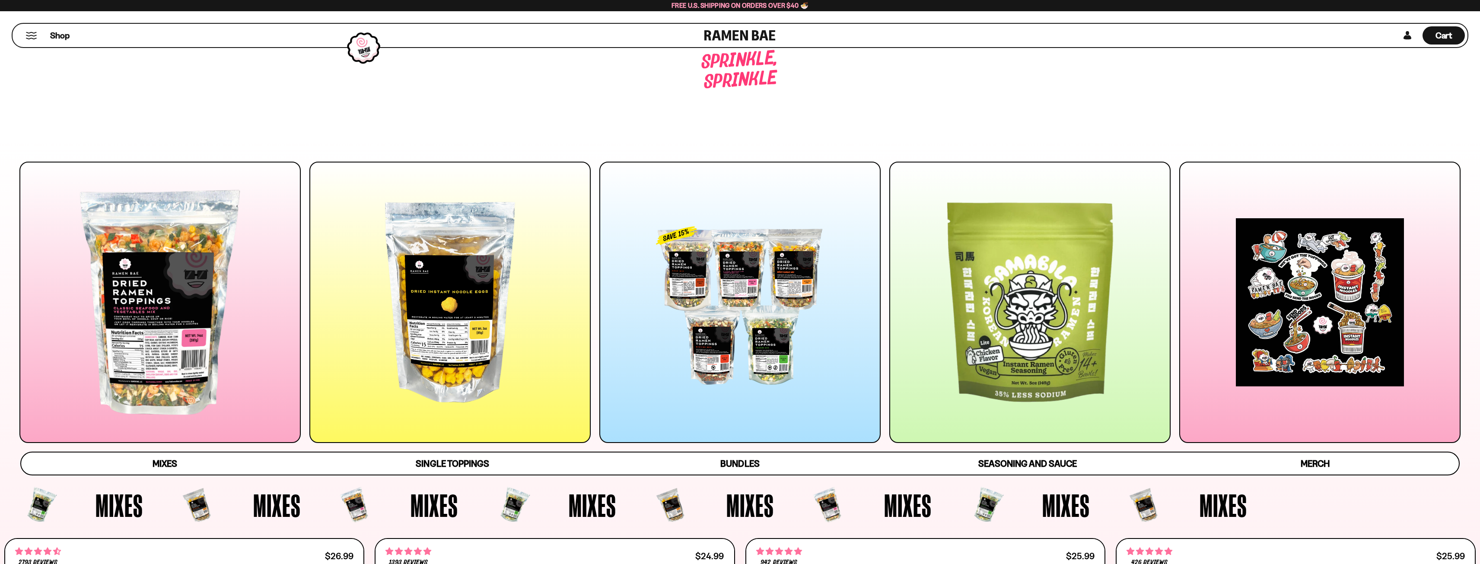  What do you see at coordinates (740, 463) in the screenshot?
I see `span: Bundles` at bounding box center [740, 463].